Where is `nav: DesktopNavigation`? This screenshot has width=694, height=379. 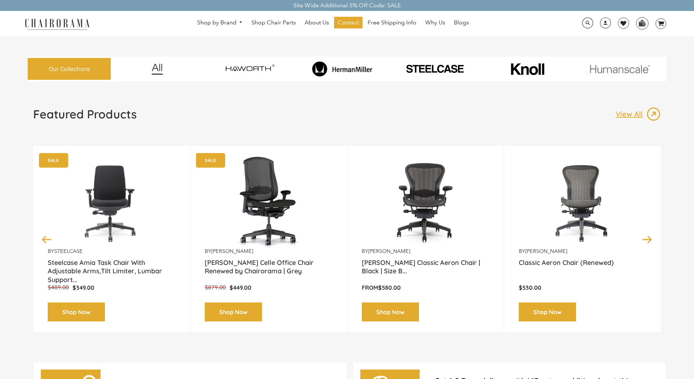
nav: DesktopNavigation is located at coordinates (333, 23).